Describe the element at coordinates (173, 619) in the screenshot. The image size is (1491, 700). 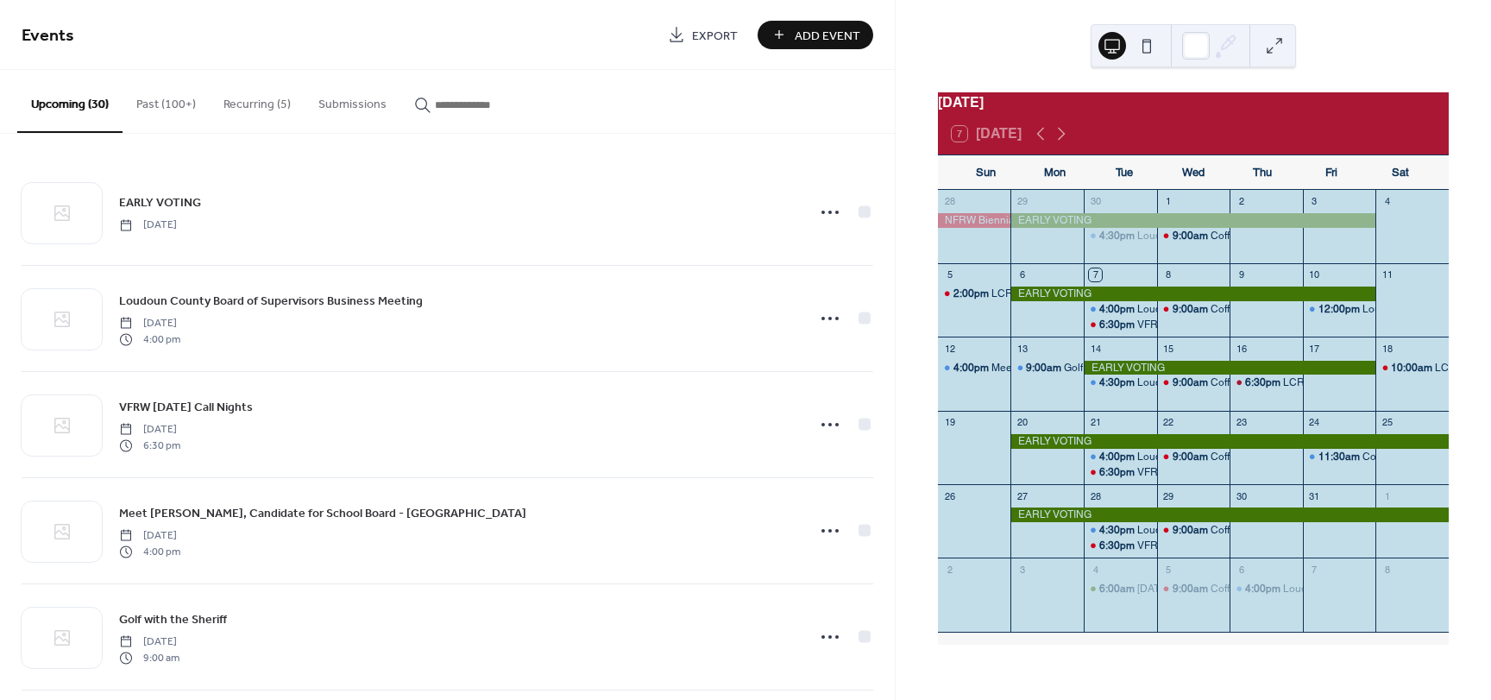
I see `span: Golf with the Sheriff` at that location.